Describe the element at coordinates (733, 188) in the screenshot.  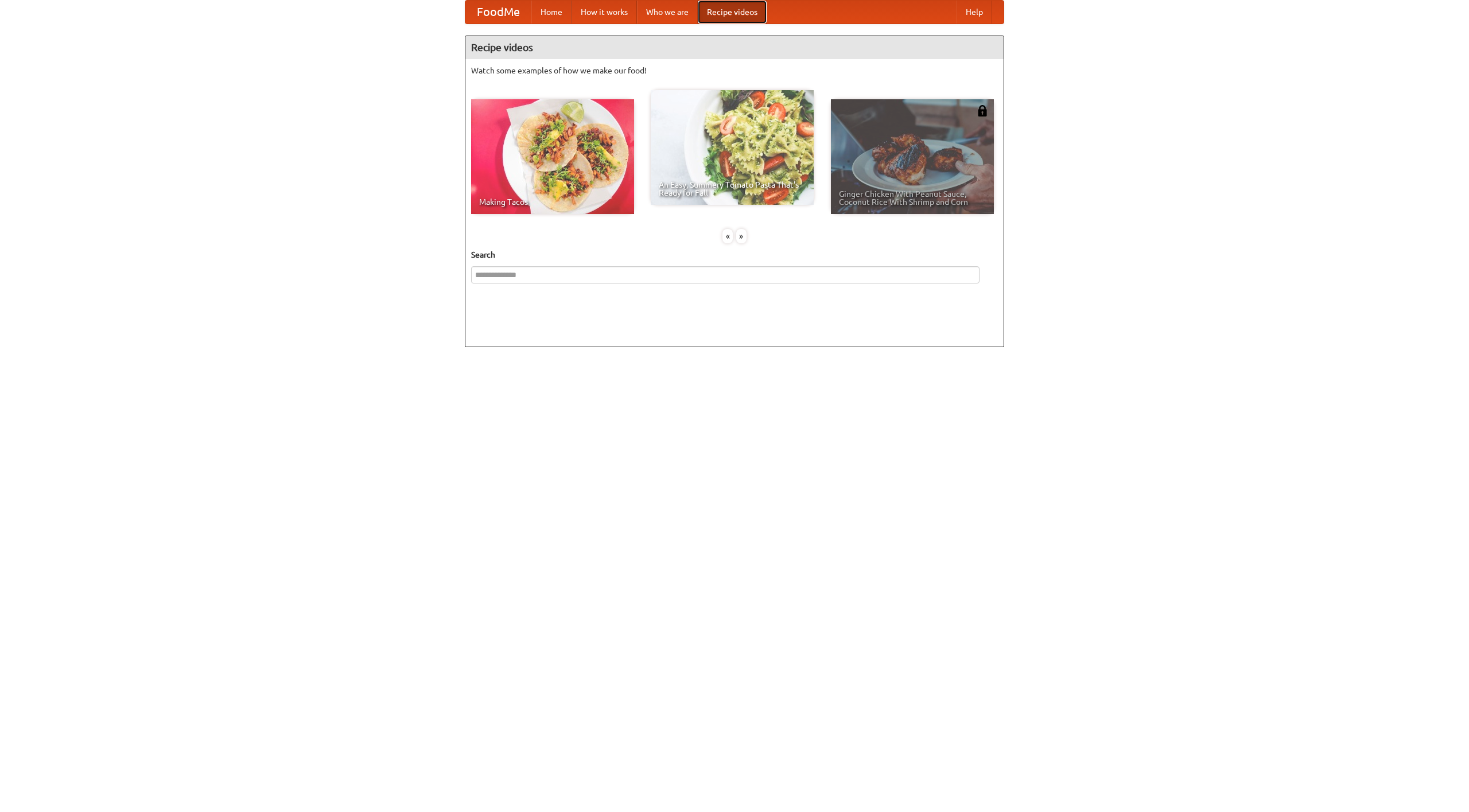
I see `span: An Easy, Summery Tomato Pasta That's Ready for Fall` at that location.